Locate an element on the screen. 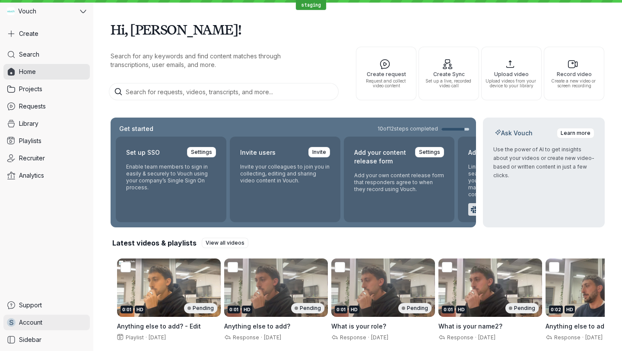 The width and height of the screenshot is (622, 351). img: Vouch avatar is located at coordinates (11, 11).